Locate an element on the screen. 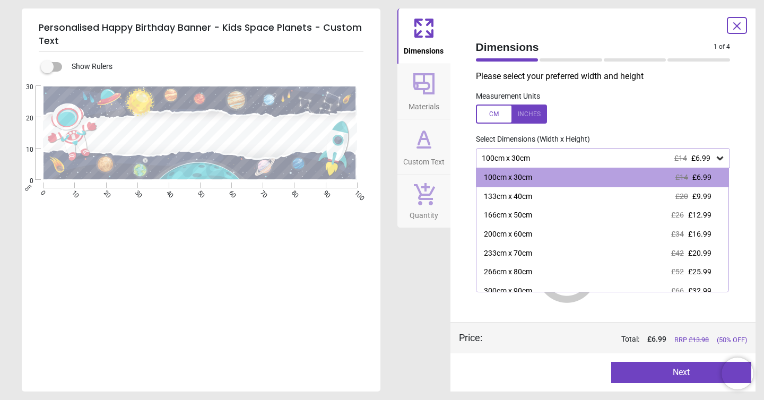 Image resolution: width=764 pixels, height=400 pixels. label: Select Dimensions (Width x Height) is located at coordinates (529, 140).